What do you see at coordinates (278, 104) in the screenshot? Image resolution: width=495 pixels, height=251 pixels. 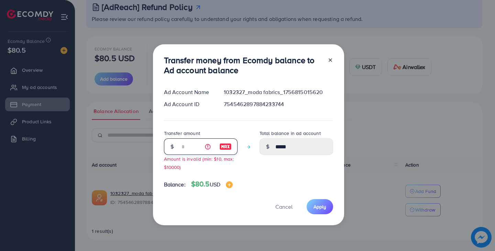 I see `div: 7545462897884233744` at bounding box center [278, 104].